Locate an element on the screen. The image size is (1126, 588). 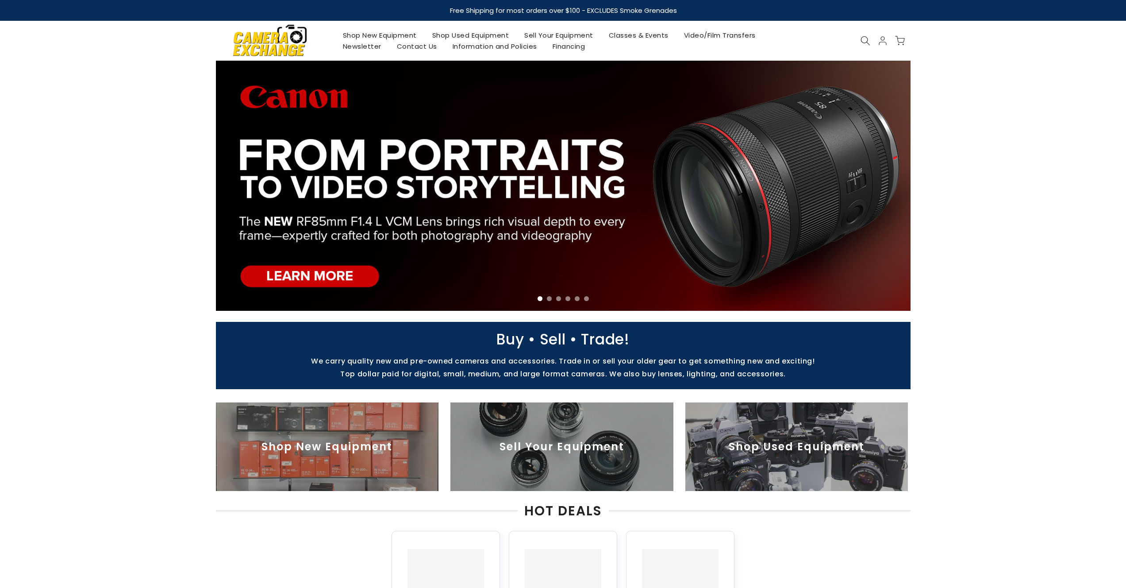
a: Shop New Equipment is located at coordinates (380, 35).